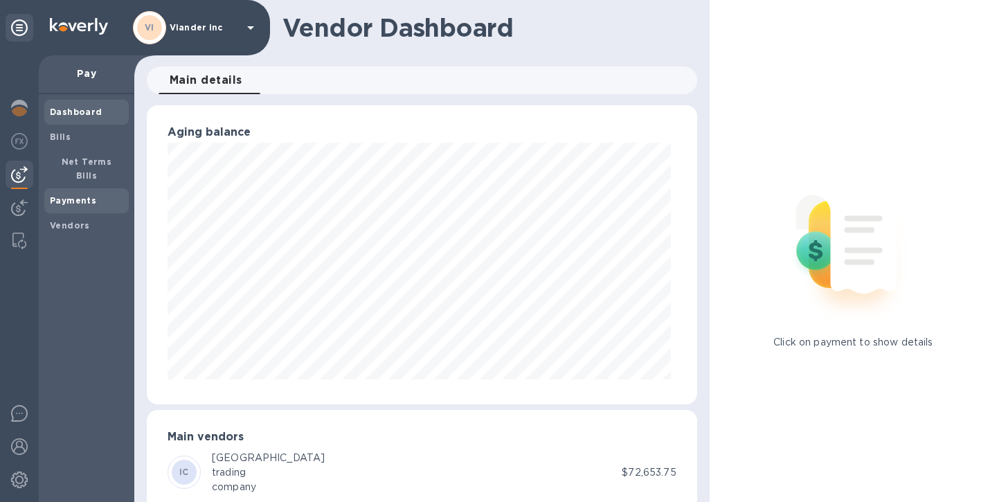 This screenshot has height=502, width=997. Describe the element at coordinates (853, 342) in the screenshot. I see `p: Click on payment to show details` at that location.